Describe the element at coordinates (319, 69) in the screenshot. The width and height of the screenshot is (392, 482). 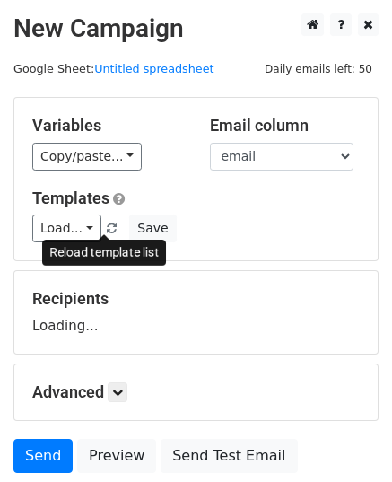
I see `span: Daily emails left: 50` at that location.